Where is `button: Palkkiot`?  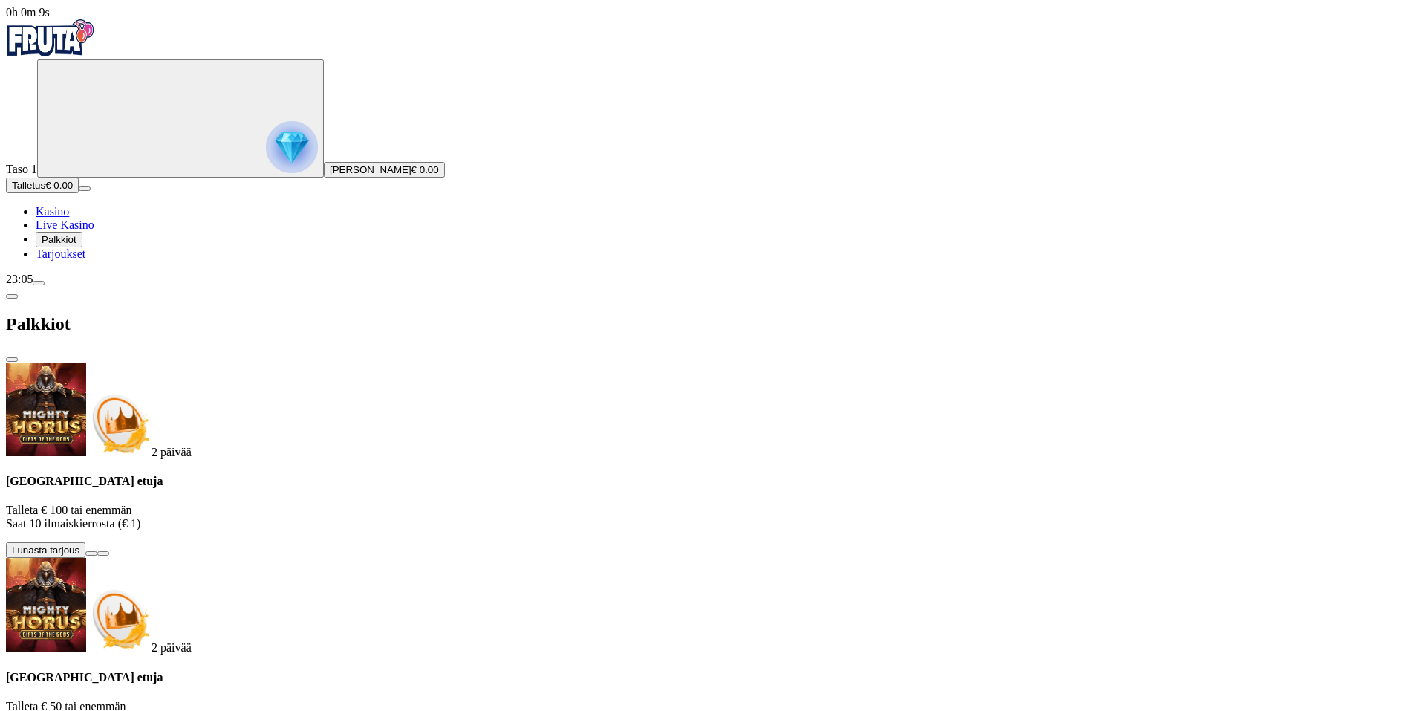 button: Palkkiot is located at coordinates (59, 239).